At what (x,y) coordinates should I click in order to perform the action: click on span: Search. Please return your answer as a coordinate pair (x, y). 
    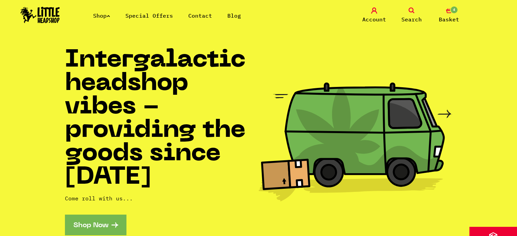
    Looking at the image, I should click on (412, 19).